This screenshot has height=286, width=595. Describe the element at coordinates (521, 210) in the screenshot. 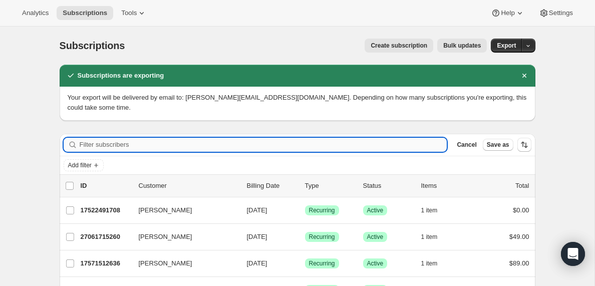

I see `span: $0.00` at that location.